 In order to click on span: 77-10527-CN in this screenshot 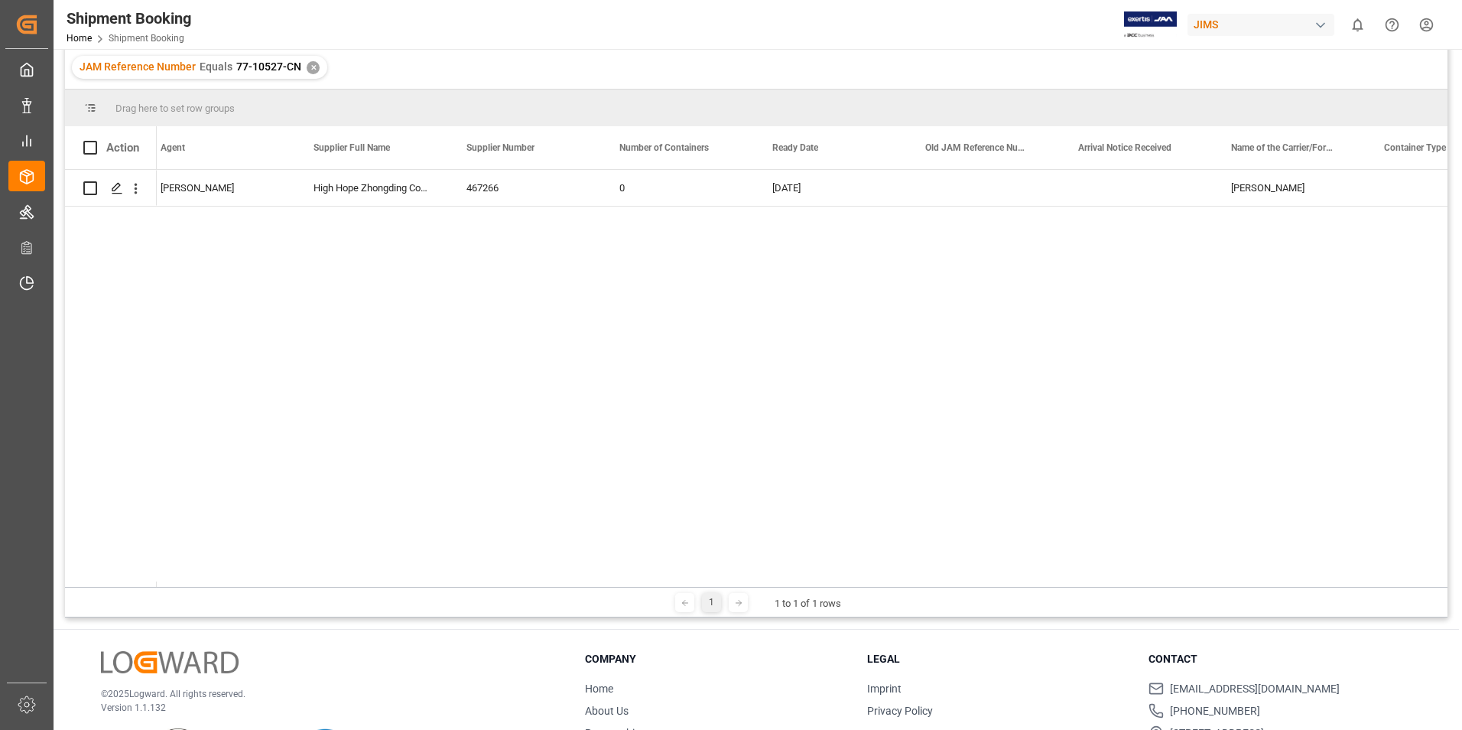, I will do `click(268, 67)`.